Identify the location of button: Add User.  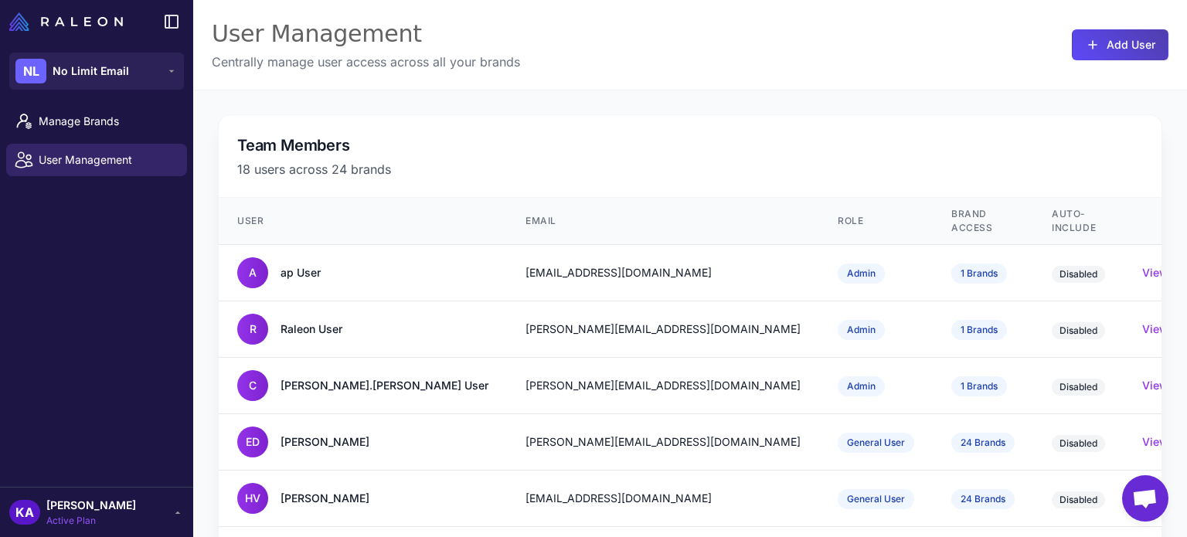
(1120, 45).